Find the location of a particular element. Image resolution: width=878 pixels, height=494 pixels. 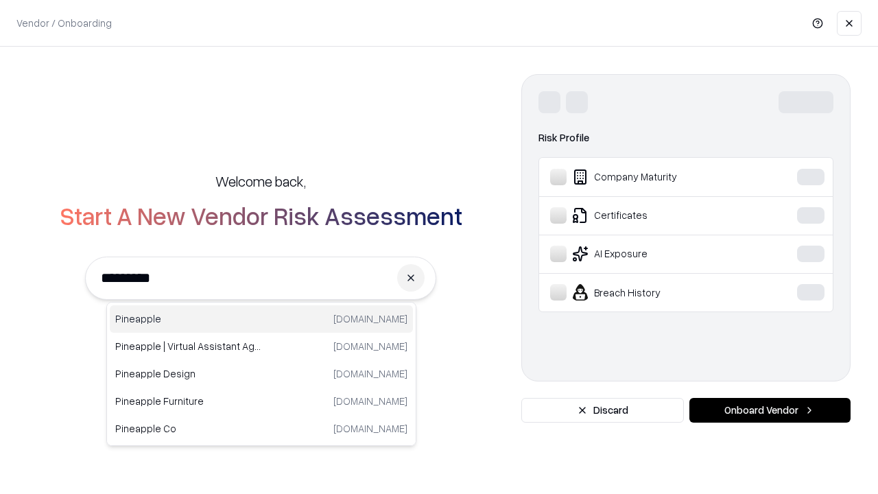

div: Suggestions is located at coordinates (261, 374).